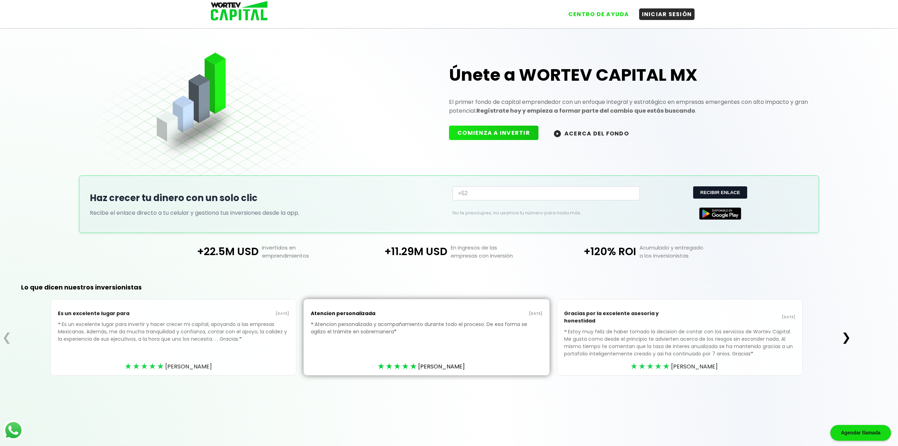  I want to click on div: Agendar llamada, so click(860, 432).